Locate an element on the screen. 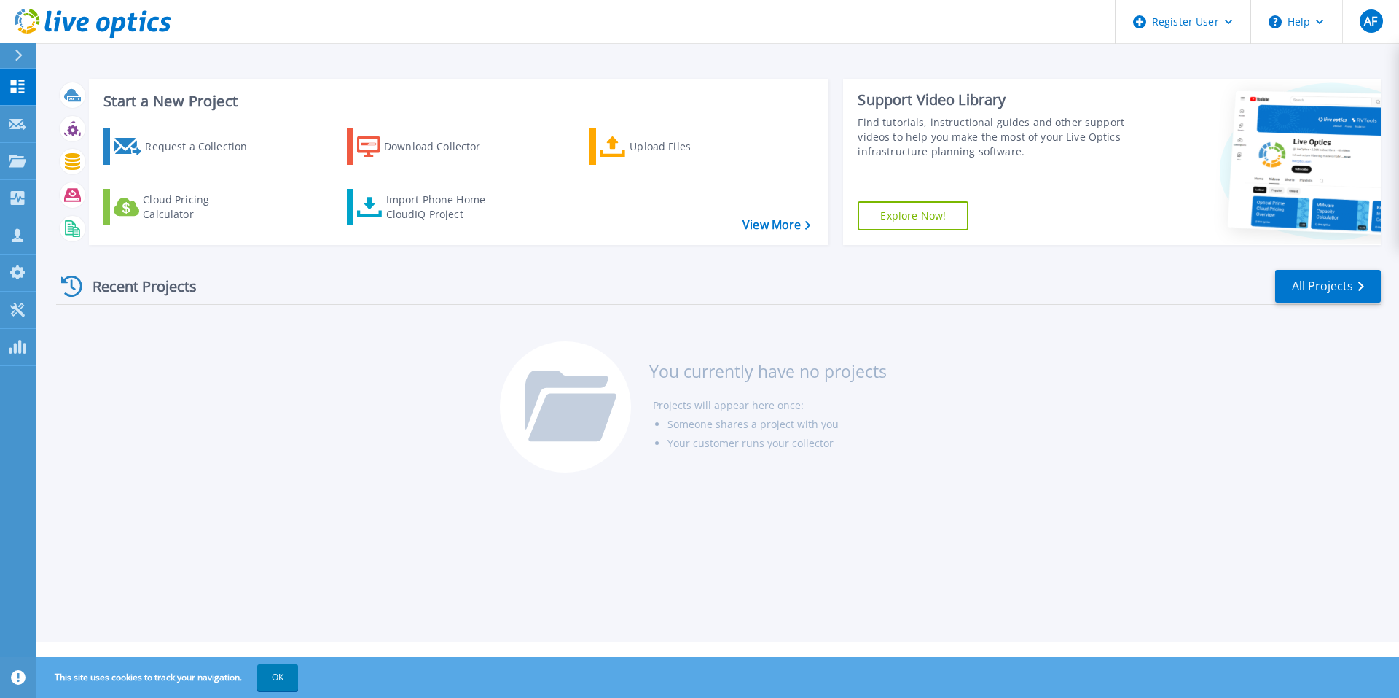 Image resolution: width=1399 pixels, height=698 pixels. div: Cloud Pricing Calculator is located at coordinates (201, 207).